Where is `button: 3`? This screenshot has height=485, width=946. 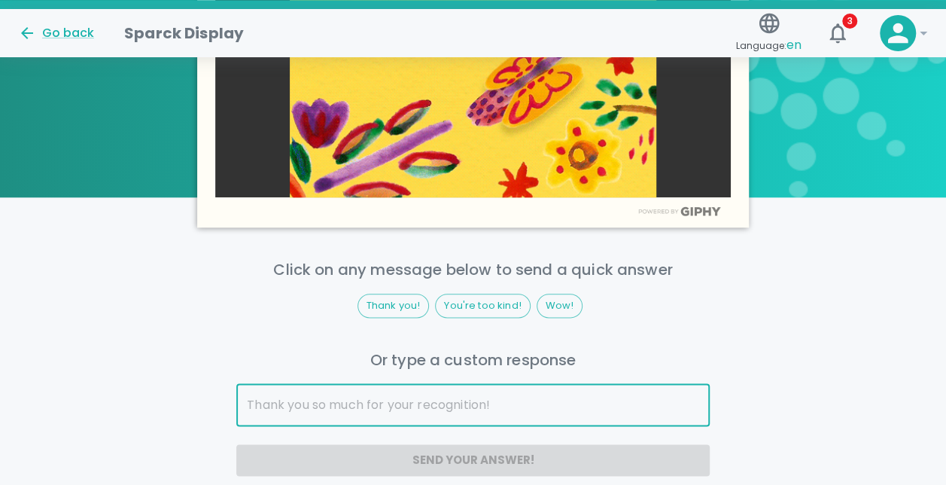 button: 3 is located at coordinates (838, 33).